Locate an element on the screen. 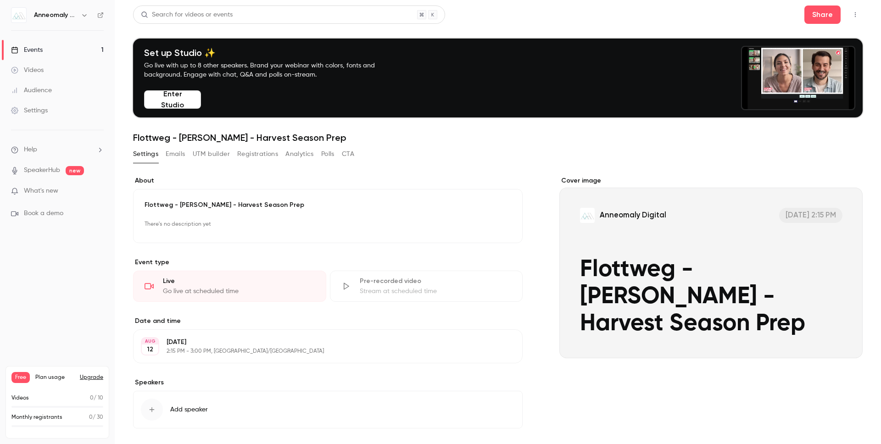  button: Registrations is located at coordinates (257, 154).